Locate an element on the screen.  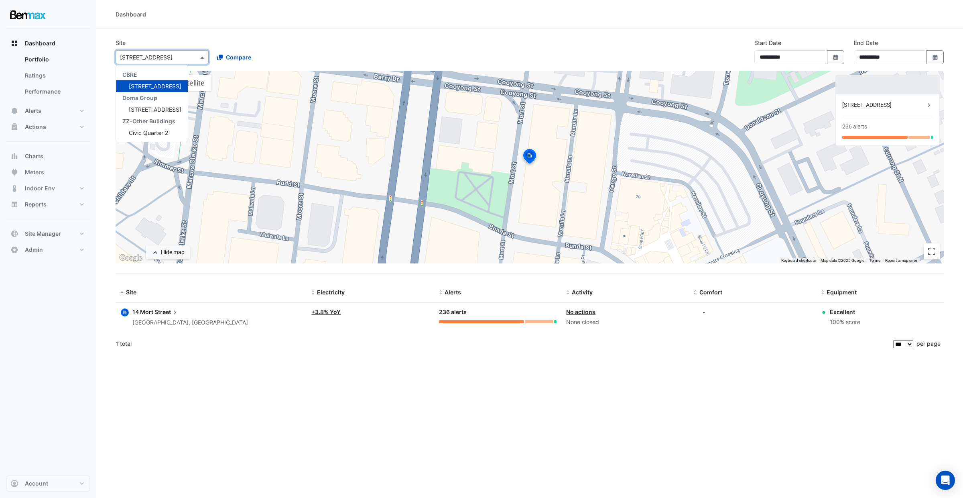
span: 14 Mort is located at coordinates (143, 311).